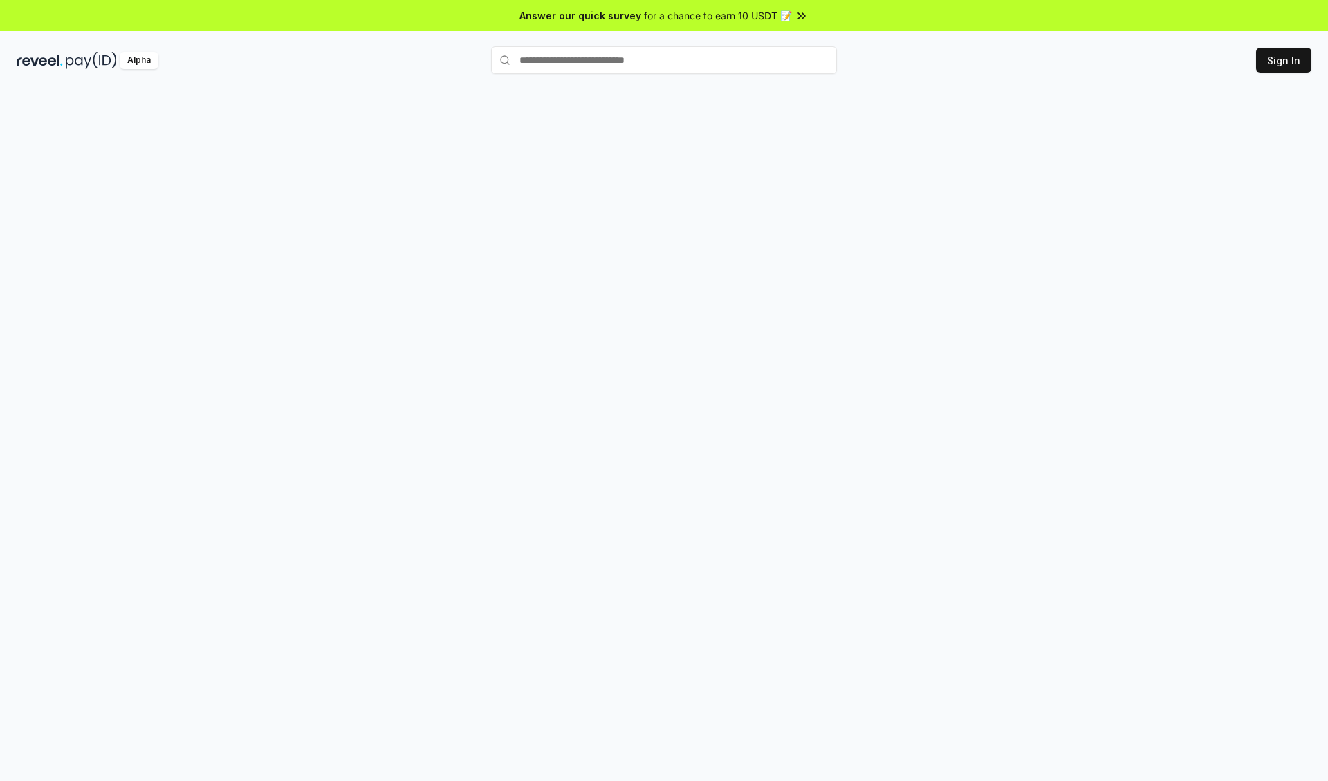 This screenshot has width=1328, height=781. I want to click on img: reveel_dark, so click(39, 60).